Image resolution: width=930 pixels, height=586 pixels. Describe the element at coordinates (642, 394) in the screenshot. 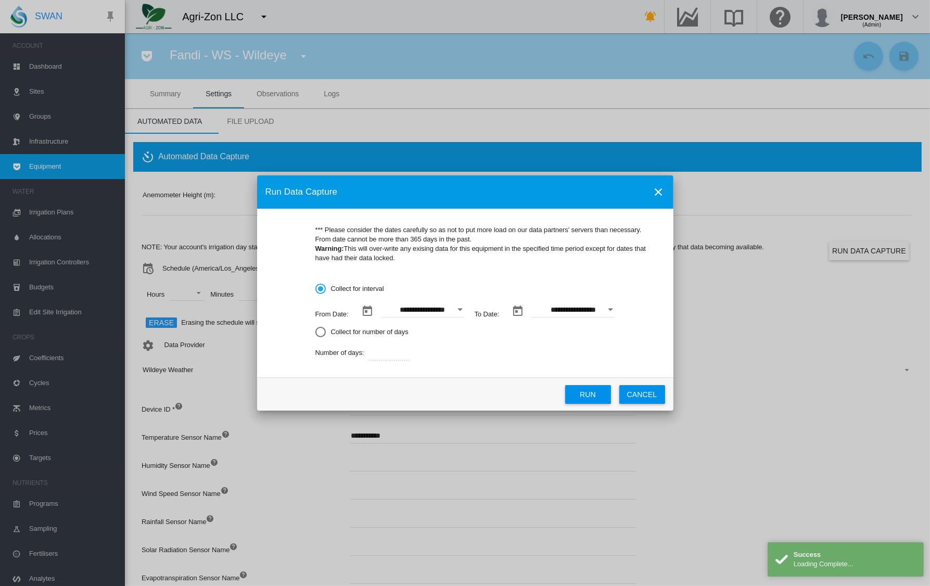

I see `button: CANCEL` at that location.